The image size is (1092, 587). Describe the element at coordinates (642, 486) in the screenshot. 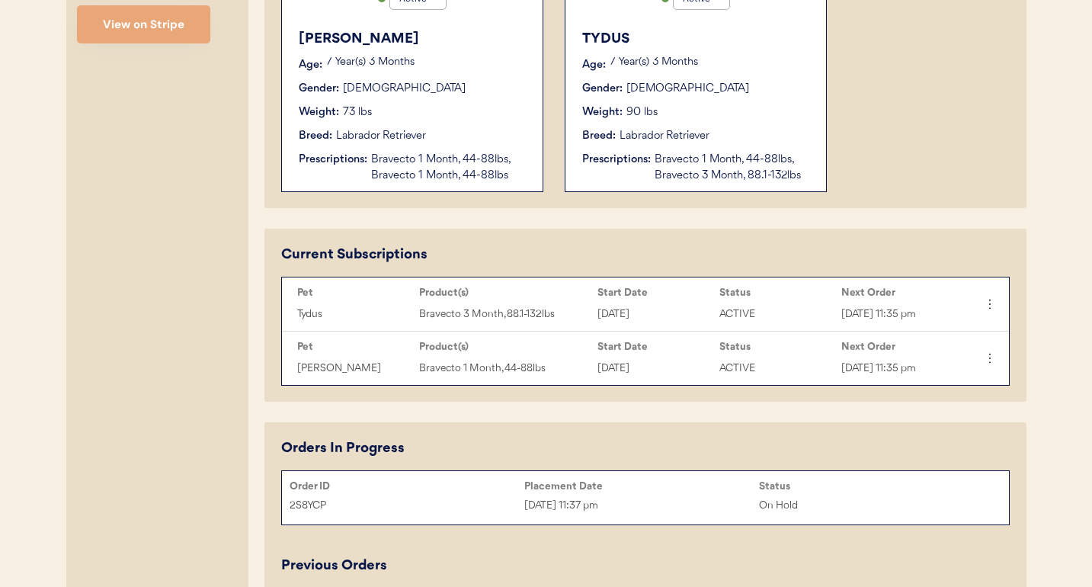

I see `div: Placement Date` at that location.